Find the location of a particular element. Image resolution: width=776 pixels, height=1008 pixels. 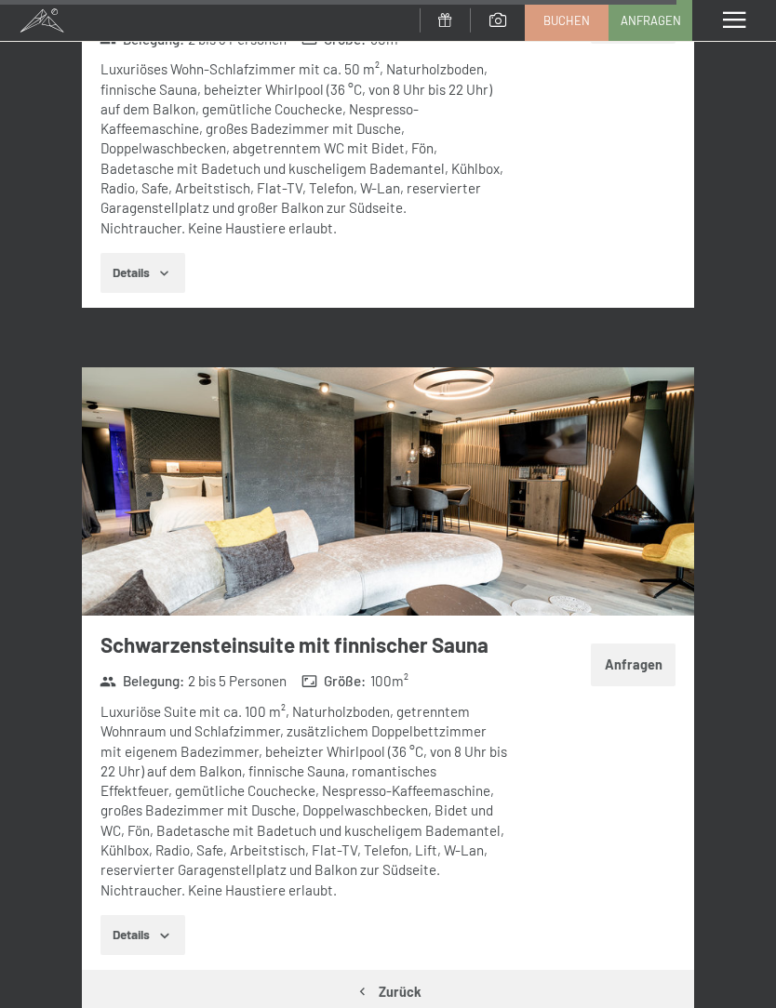

span: Buchen is located at coordinates (566, 20).